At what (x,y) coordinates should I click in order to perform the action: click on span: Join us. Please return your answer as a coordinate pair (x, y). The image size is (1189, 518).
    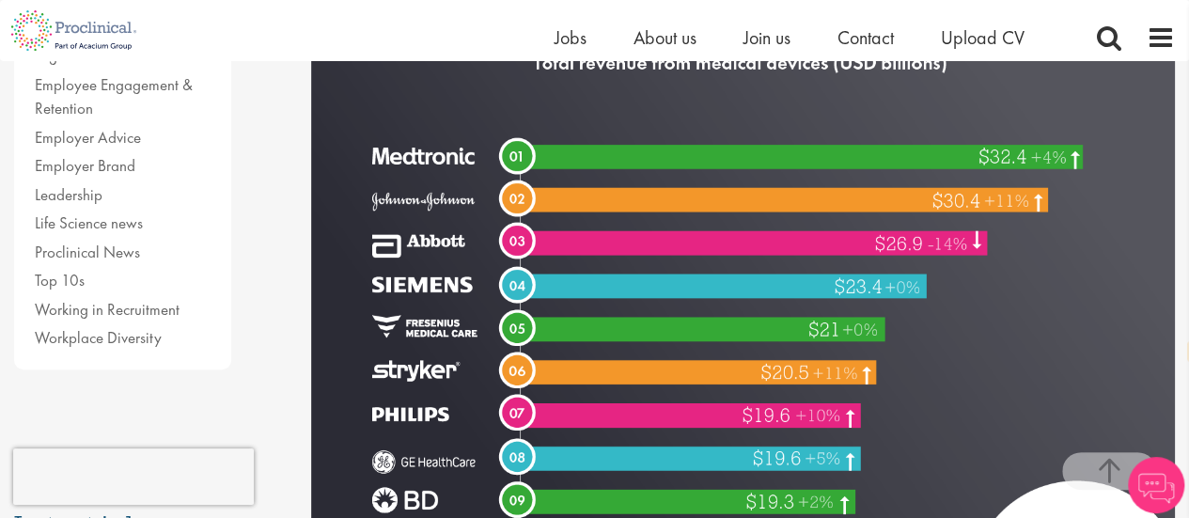
    Looking at the image, I should click on (767, 38).